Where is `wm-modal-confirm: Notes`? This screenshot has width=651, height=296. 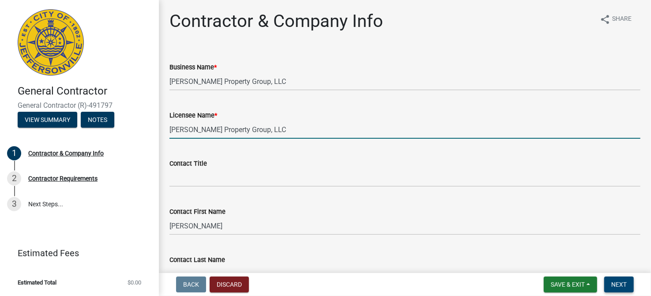
wm-modal-confirm: Notes is located at coordinates (97, 120).